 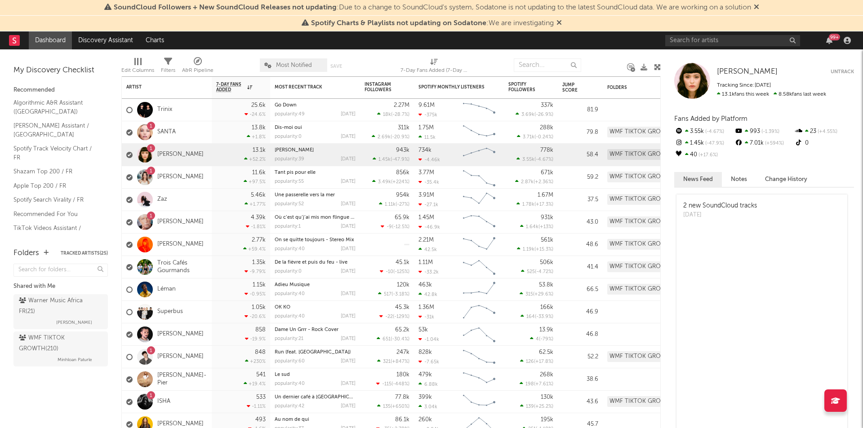 I want to click on div: popularity: 52, so click(x=289, y=204).